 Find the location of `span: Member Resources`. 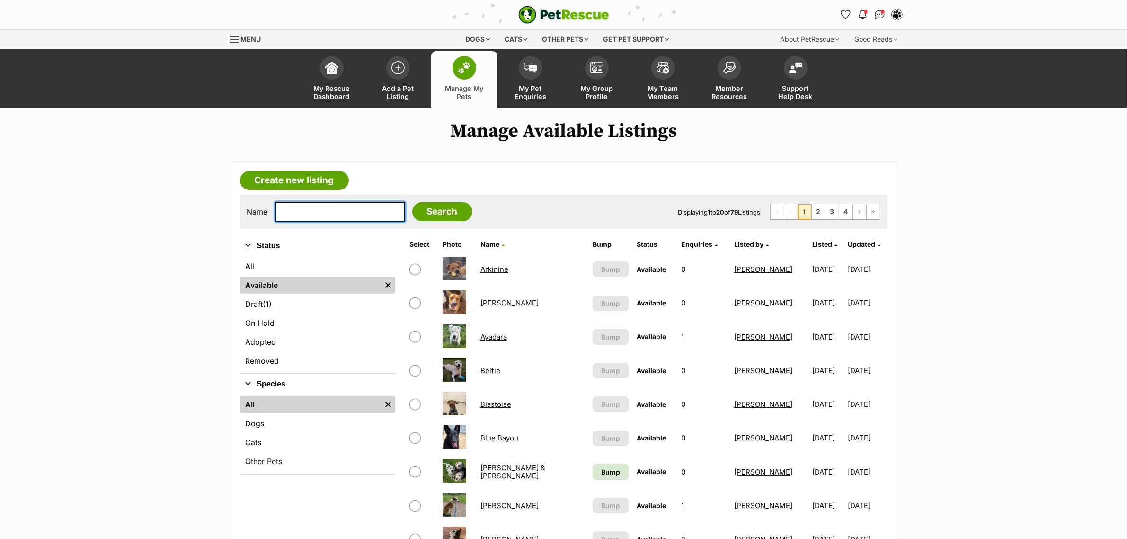

span: Member Resources is located at coordinates (730, 92).